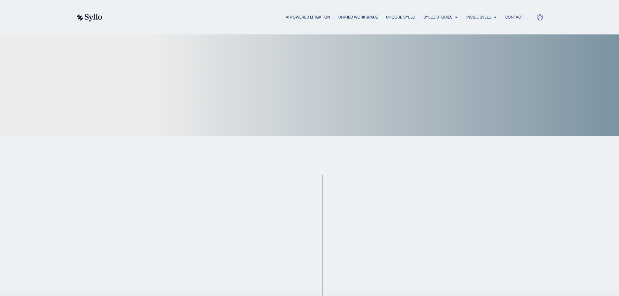 This screenshot has height=296, width=619. Describe the element at coordinates (358, 17) in the screenshot. I see `a: Unified Workspace` at that location.